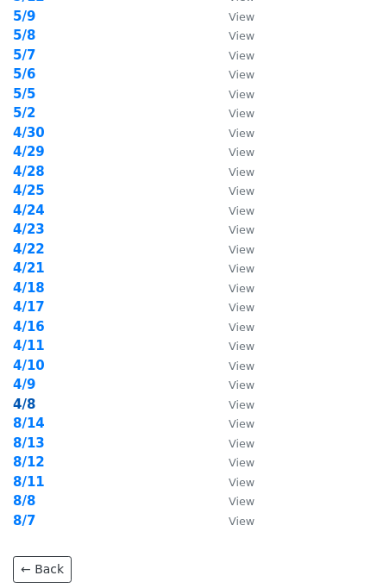 The height and width of the screenshot is (588, 377). I want to click on strong: 4/16, so click(28, 327).